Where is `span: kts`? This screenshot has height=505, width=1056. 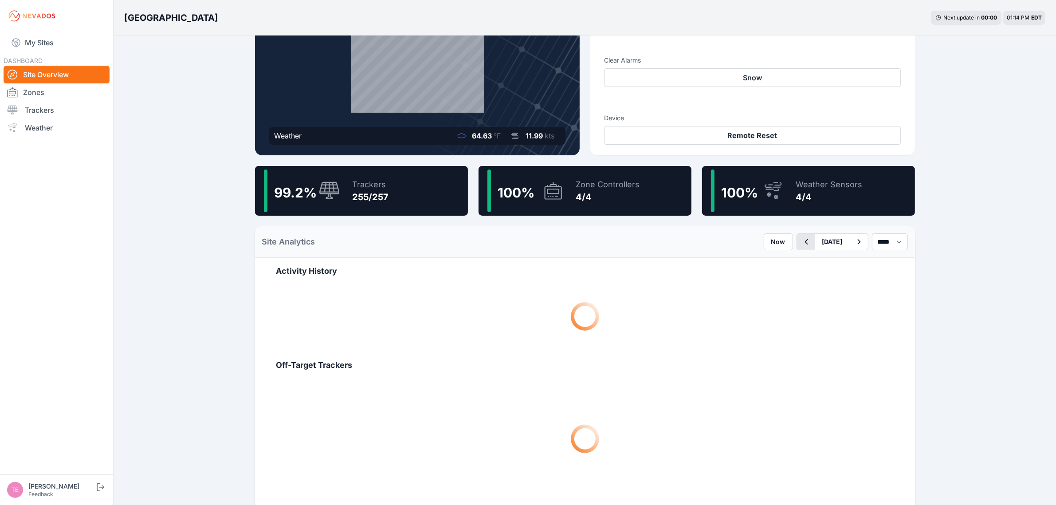
span: kts is located at coordinates (550, 136).